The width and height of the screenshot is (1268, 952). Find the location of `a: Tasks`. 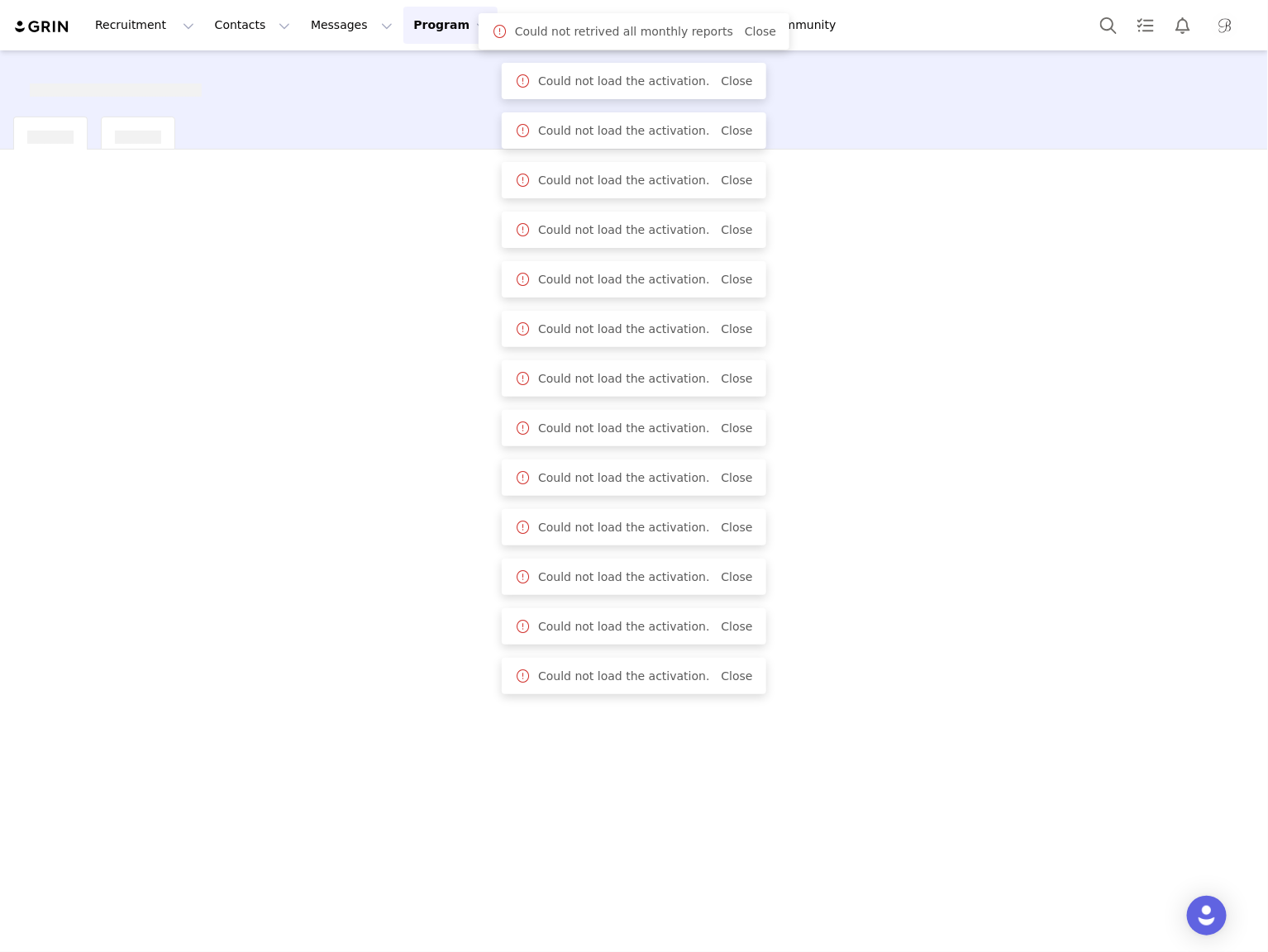

a: Tasks is located at coordinates (1146, 25).